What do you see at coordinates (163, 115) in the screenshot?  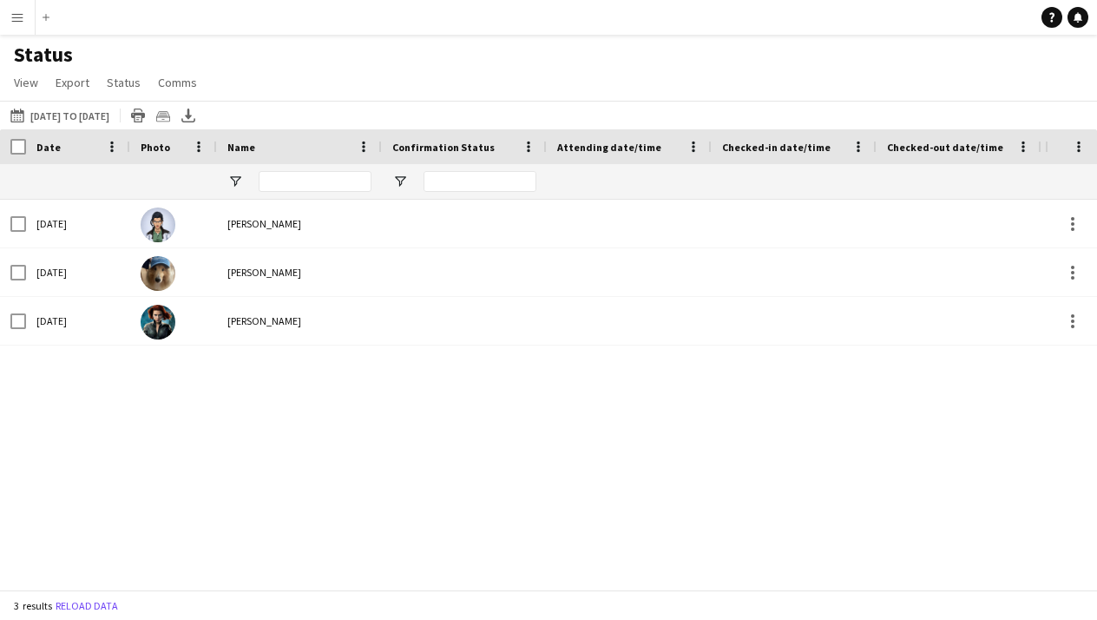 I see `app-action-btn: Crew files as ZIP` at bounding box center [163, 115].